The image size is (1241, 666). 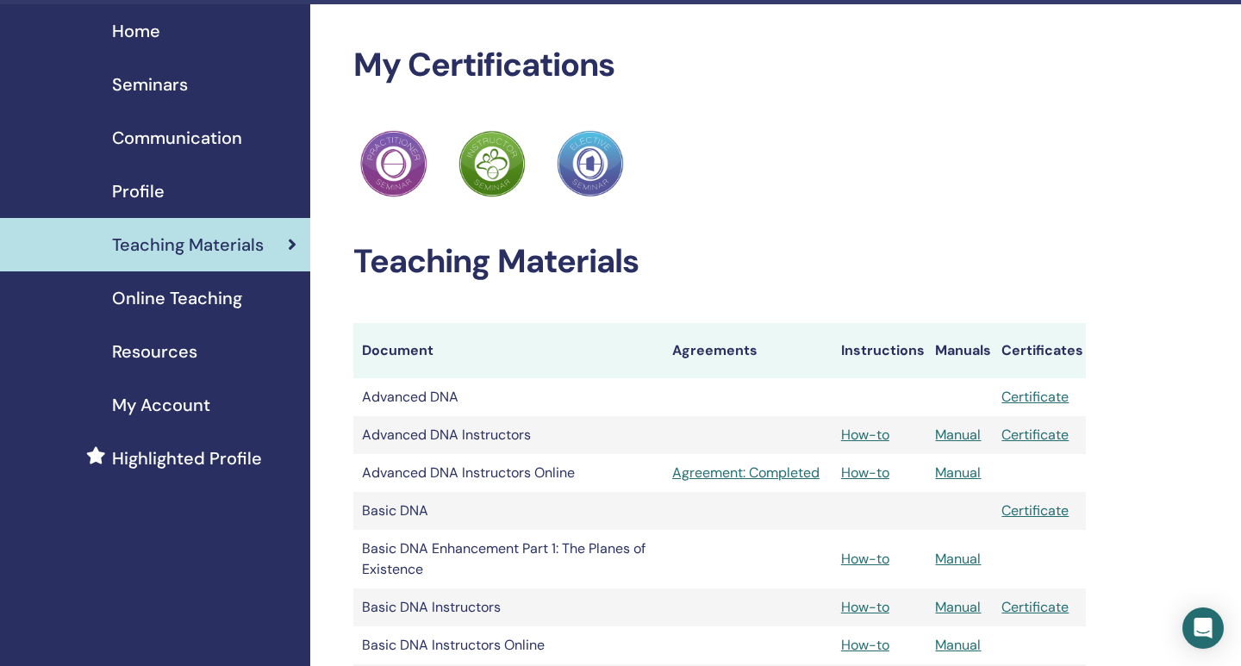 What do you see at coordinates (959, 351) in the screenshot?
I see `th: Manuals` at bounding box center [959, 351].